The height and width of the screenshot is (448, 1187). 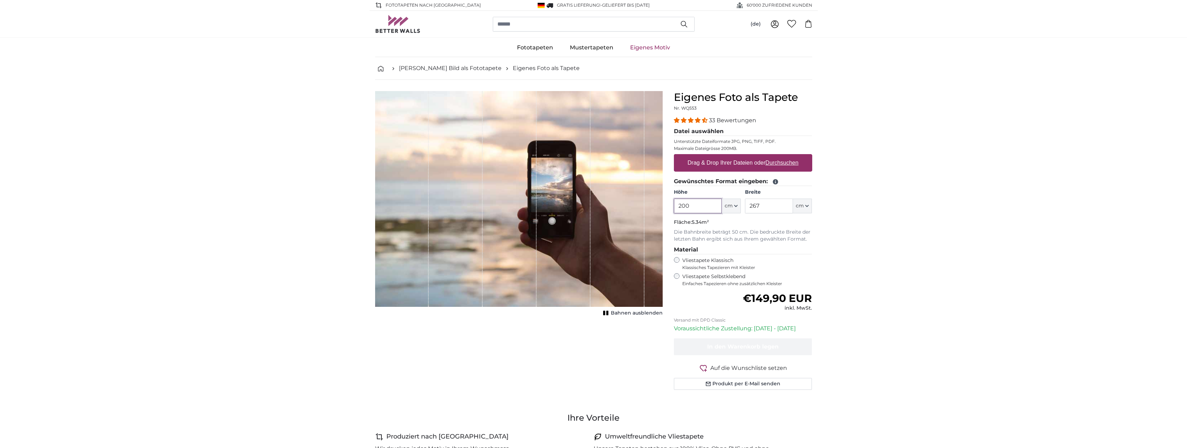 I want to click on span: 33 Bewertungen, so click(x=732, y=120).